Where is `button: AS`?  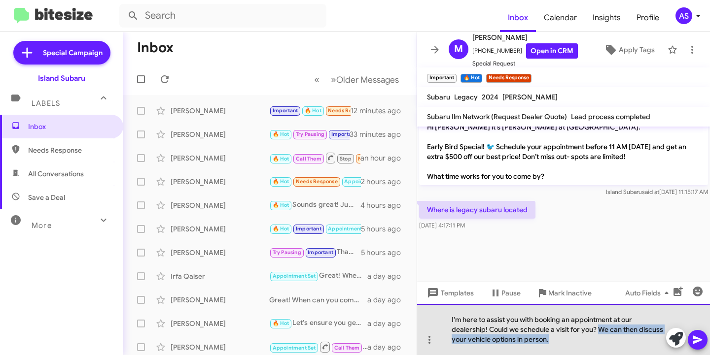
button: AS is located at coordinates (682, 16).